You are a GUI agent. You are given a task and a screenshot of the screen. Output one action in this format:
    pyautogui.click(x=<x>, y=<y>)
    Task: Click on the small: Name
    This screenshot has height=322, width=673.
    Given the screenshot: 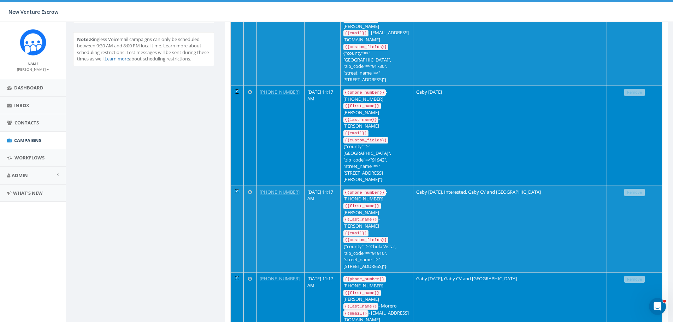 What is the action you would take?
    pyautogui.click(x=33, y=64)
    